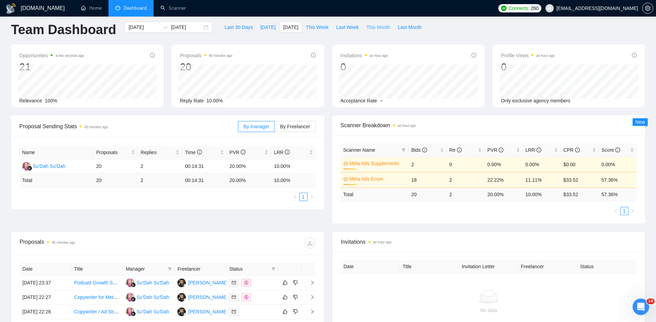 This screenshot has width=656, height=322. What do you see at coordinates (293, 180) in the screenshot?
I see `td: 10.00 %` at bounding box center [293, 180].